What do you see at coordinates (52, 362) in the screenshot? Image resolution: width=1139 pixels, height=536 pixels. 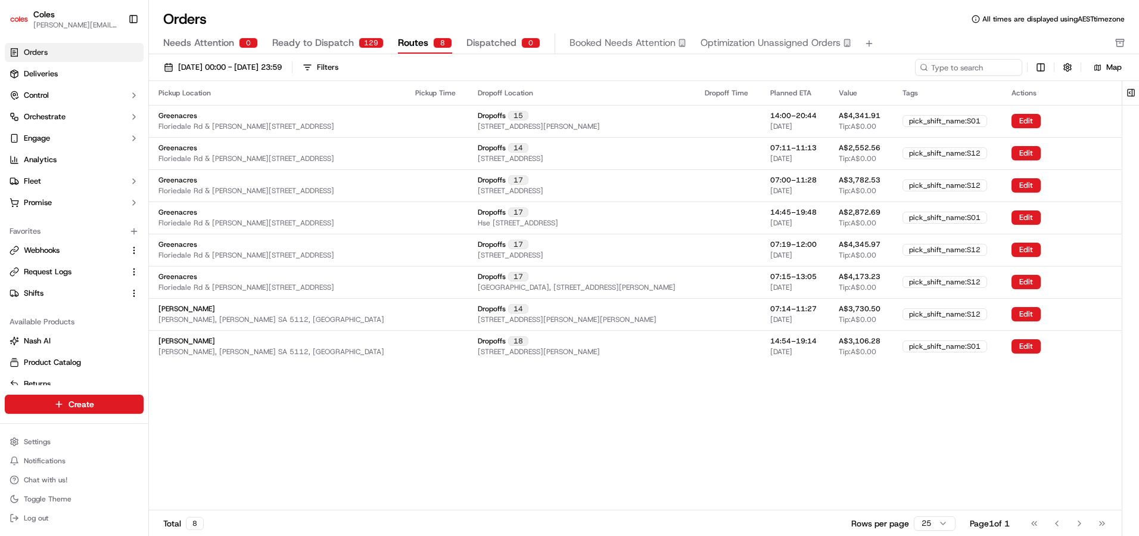 I see `span: Product Catalog` at bounding box center [52, 362].